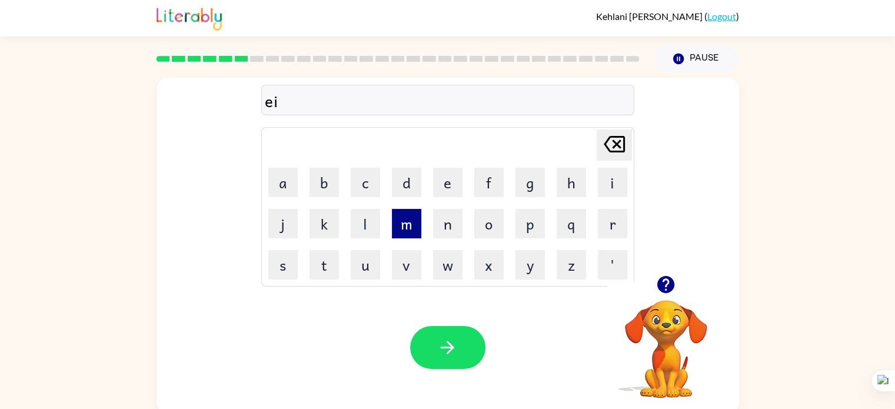 This screenshot has width=895, height=409. Describe the element at coordinates (283, 265) in the screenshot. I see `button: s` at that location.